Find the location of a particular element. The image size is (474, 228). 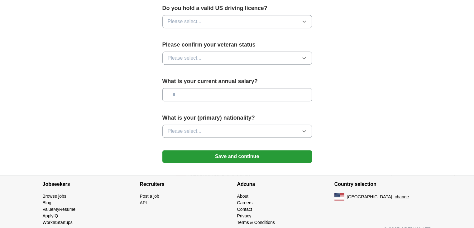

label: What is your (primary) nationality? is located at coordinates (237, 118).